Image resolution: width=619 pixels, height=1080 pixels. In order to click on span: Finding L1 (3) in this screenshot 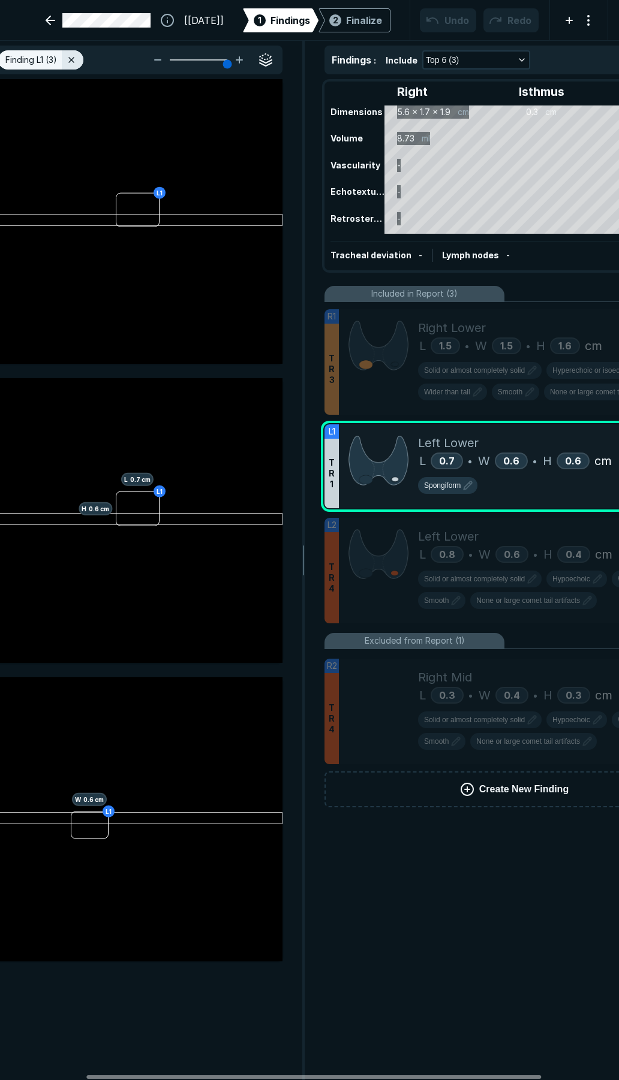, I will do `click(31, 60)`.